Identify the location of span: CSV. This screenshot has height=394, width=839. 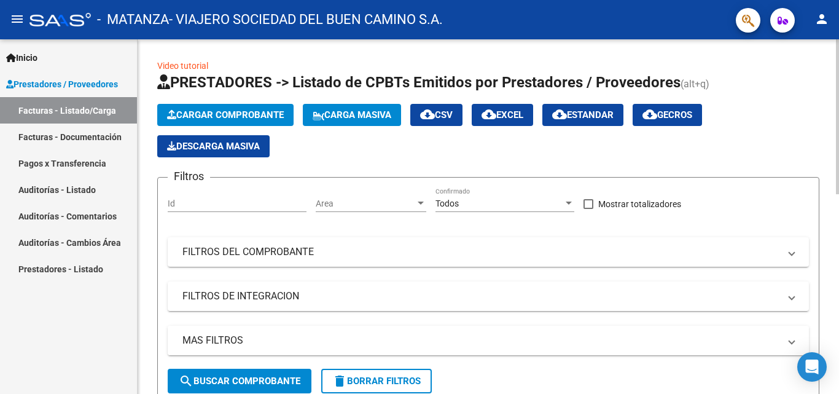
(436, 115).